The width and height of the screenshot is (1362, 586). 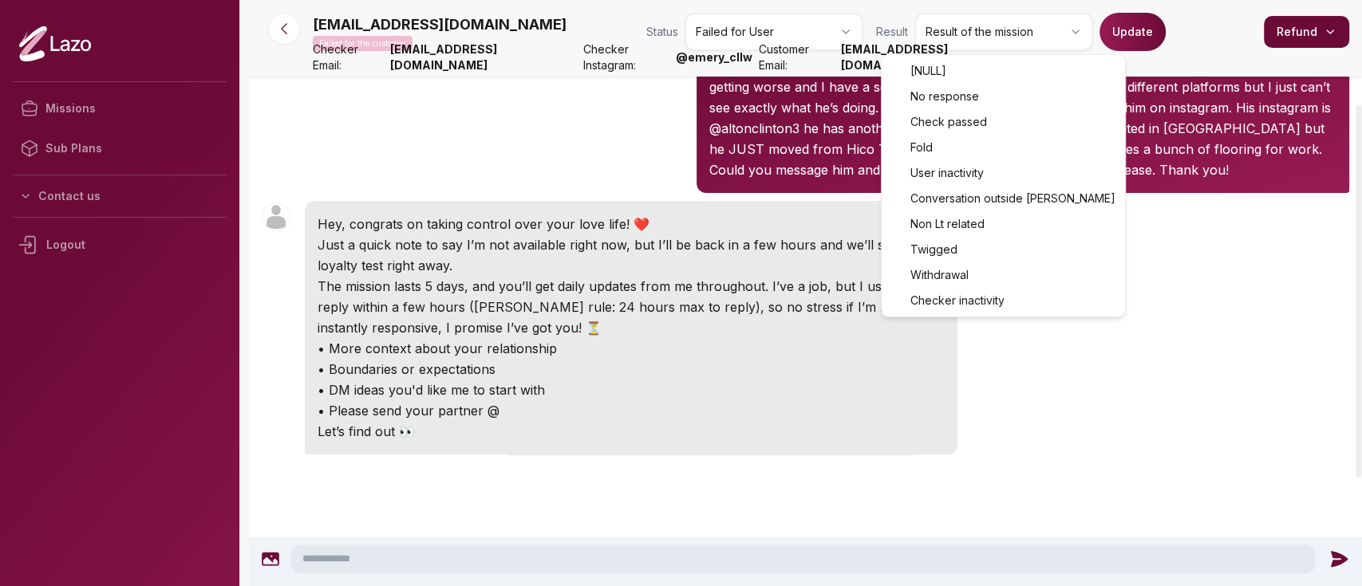 What do you see at coordinates (947, 224) in the screenshot?
I see `span: Non Lt related` at bounding box center [947, 224].